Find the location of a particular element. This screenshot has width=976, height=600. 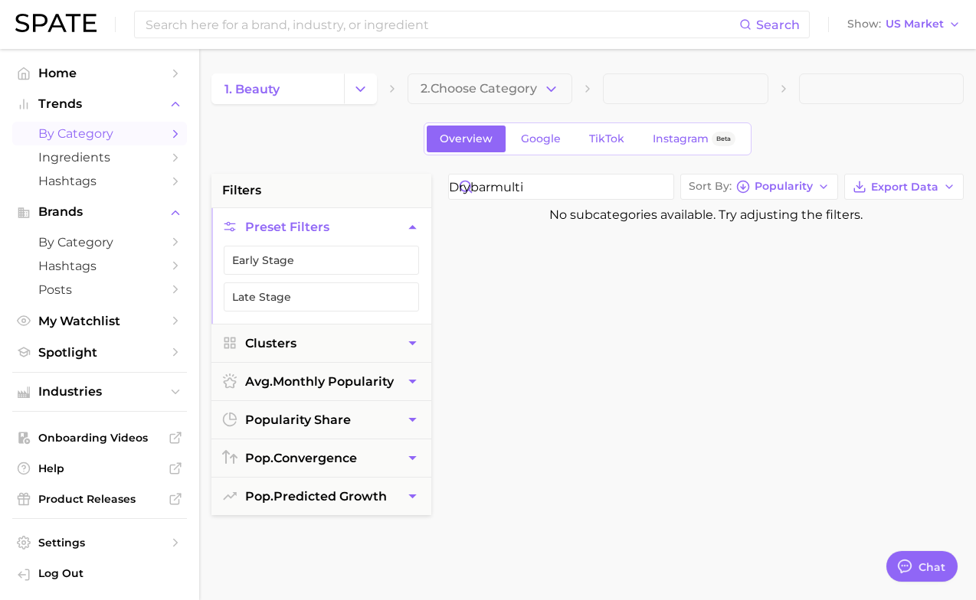

button: pop.convergence is located at coordinates (321, 458).